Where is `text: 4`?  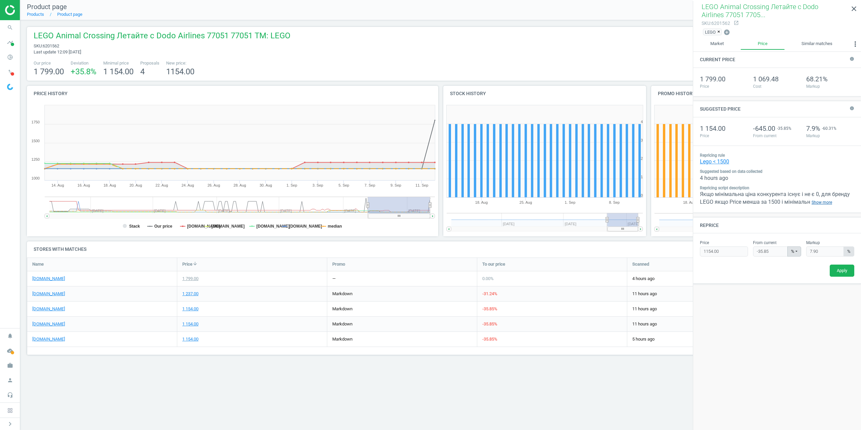
text: 4 is located at coordinates (641, 122).